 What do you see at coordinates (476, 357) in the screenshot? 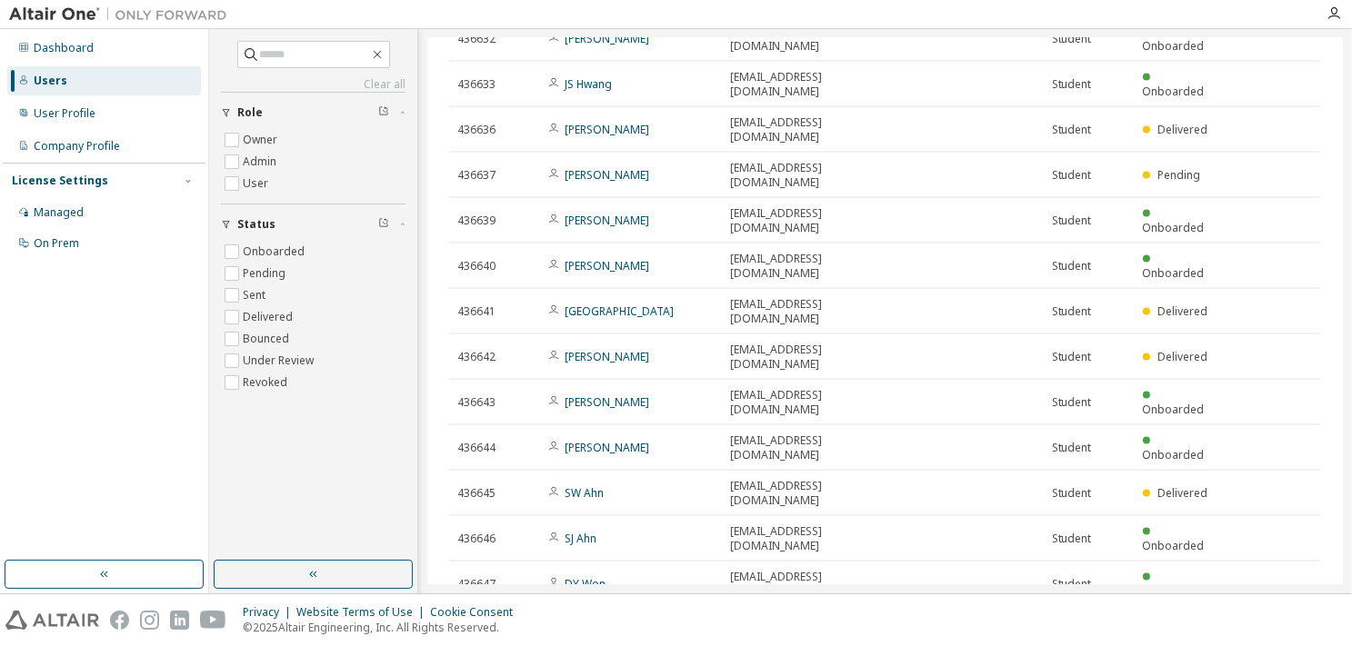
I see `span: 436642` at bounding box center [476, 357].